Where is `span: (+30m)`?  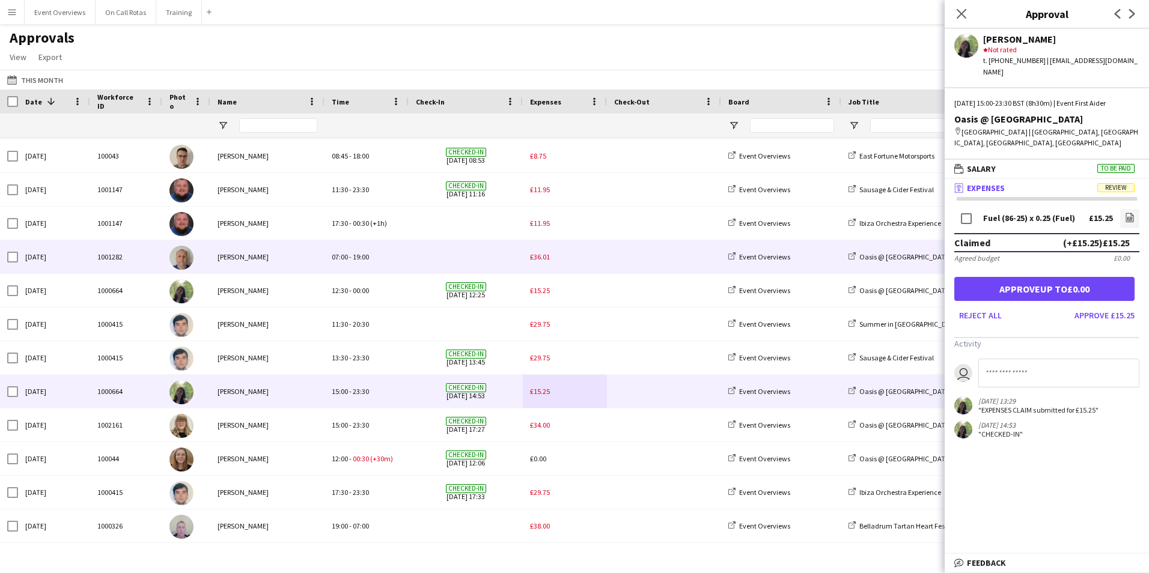 span: (+30m) is located at coordinates (382, 459).